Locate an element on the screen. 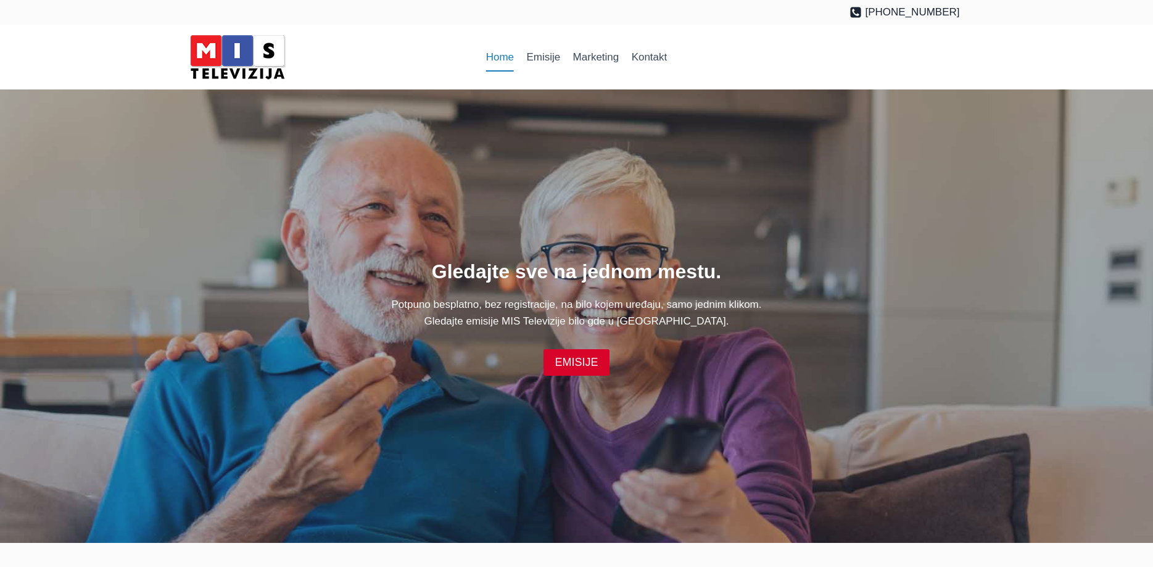 The width and height of the screenshot is (1153, 567). p: Potpuno besplatno, bez registracije, na bilo kojem uređaju, samo jednim klikom. Gledajte emisije ... is located at coordinates (577, 313).